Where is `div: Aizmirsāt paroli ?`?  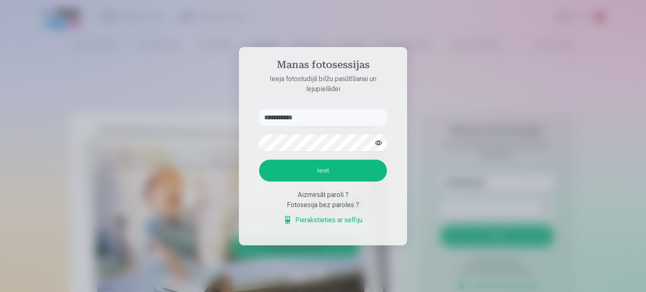 div: Aizmirsāt paroli ? is located at coordinates (323, 195).